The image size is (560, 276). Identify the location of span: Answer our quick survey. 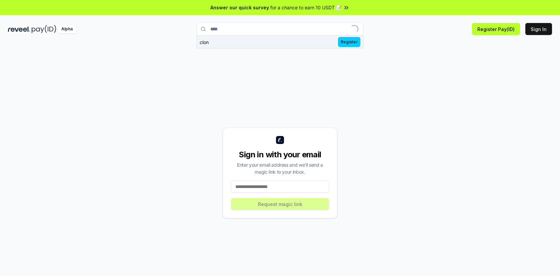
(240, 7).